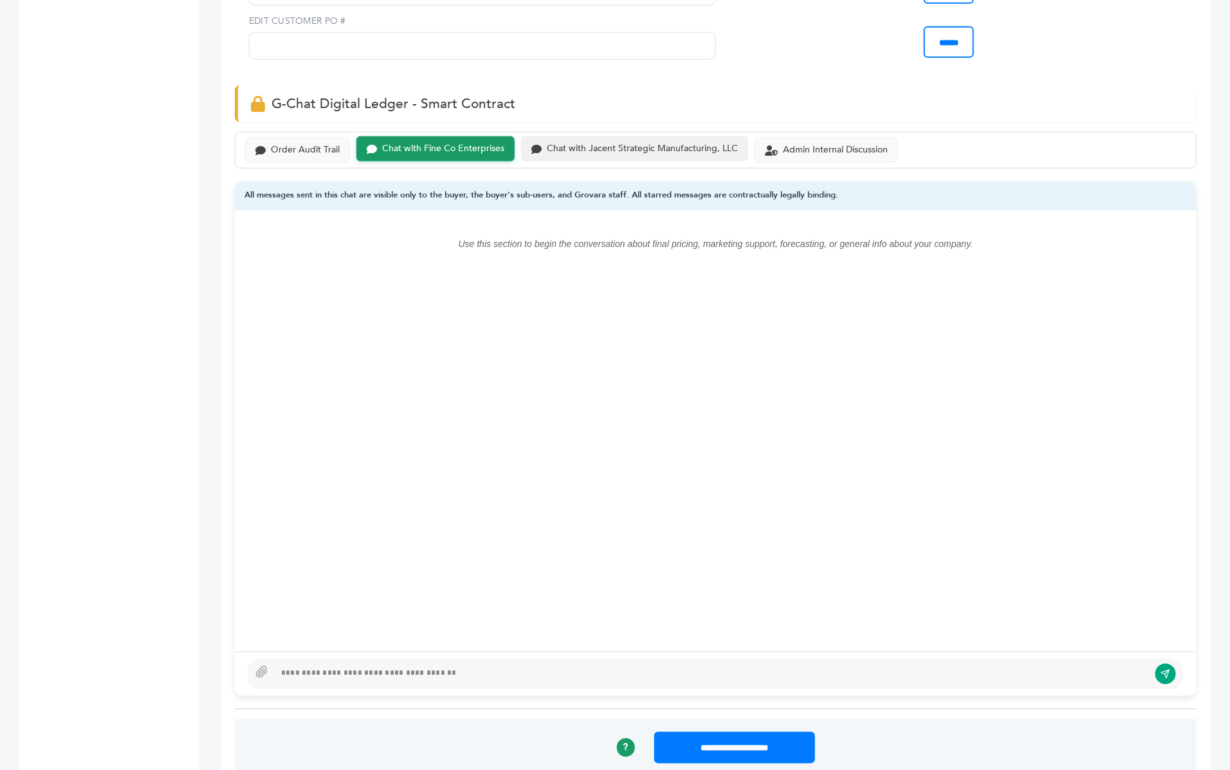  What do you see at coordinates (642, 149) in the screenshot?
I see `div: Chat with Jacent Strategic Manufacturing, LLC` at bounding box center [642, 149].